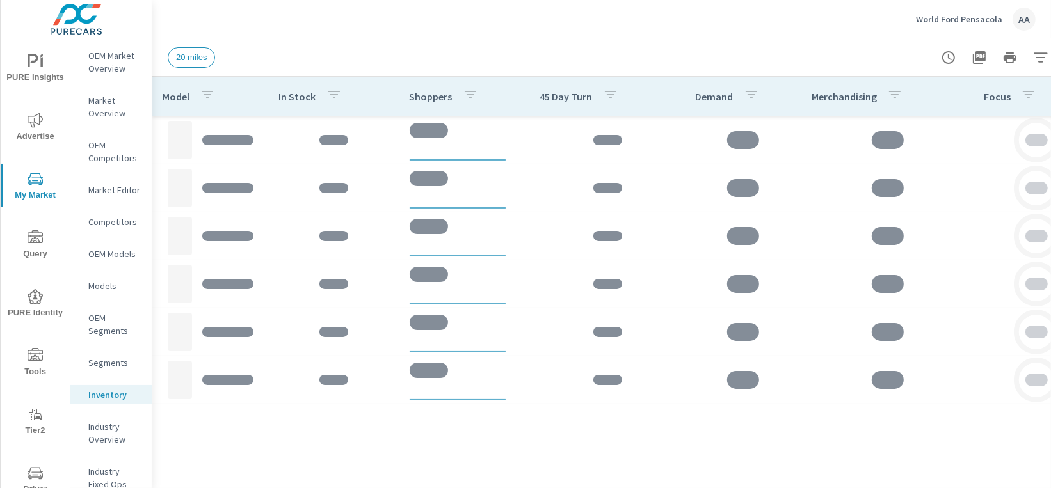 The width and height of the screenshot is (1051, 488). What do you see at coordinates (844, 97) in the screenshot?
I see `p: Merchandising` at bounding box center [844, 97].